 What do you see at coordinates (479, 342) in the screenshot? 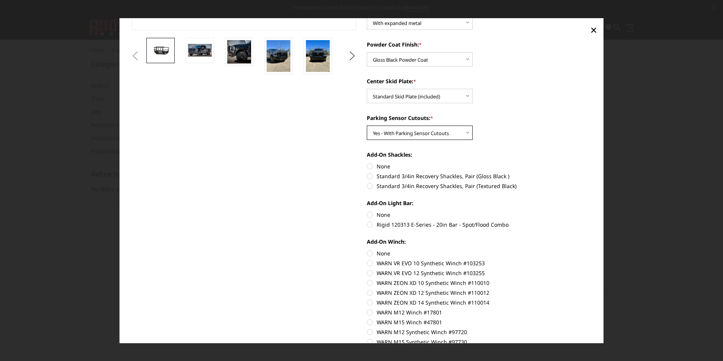
I see `label: WARN M15 Synthetic Winch #97730` at bounding box center [479, 342].